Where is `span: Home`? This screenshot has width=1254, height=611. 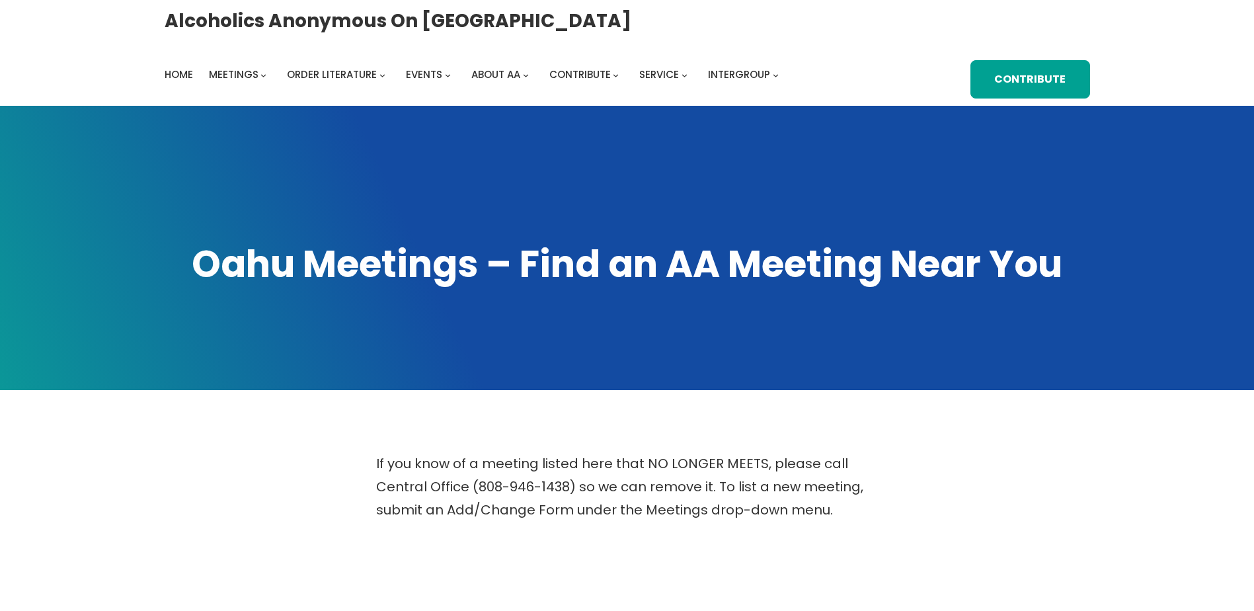 span: Home is located at coordinates (178, 74).